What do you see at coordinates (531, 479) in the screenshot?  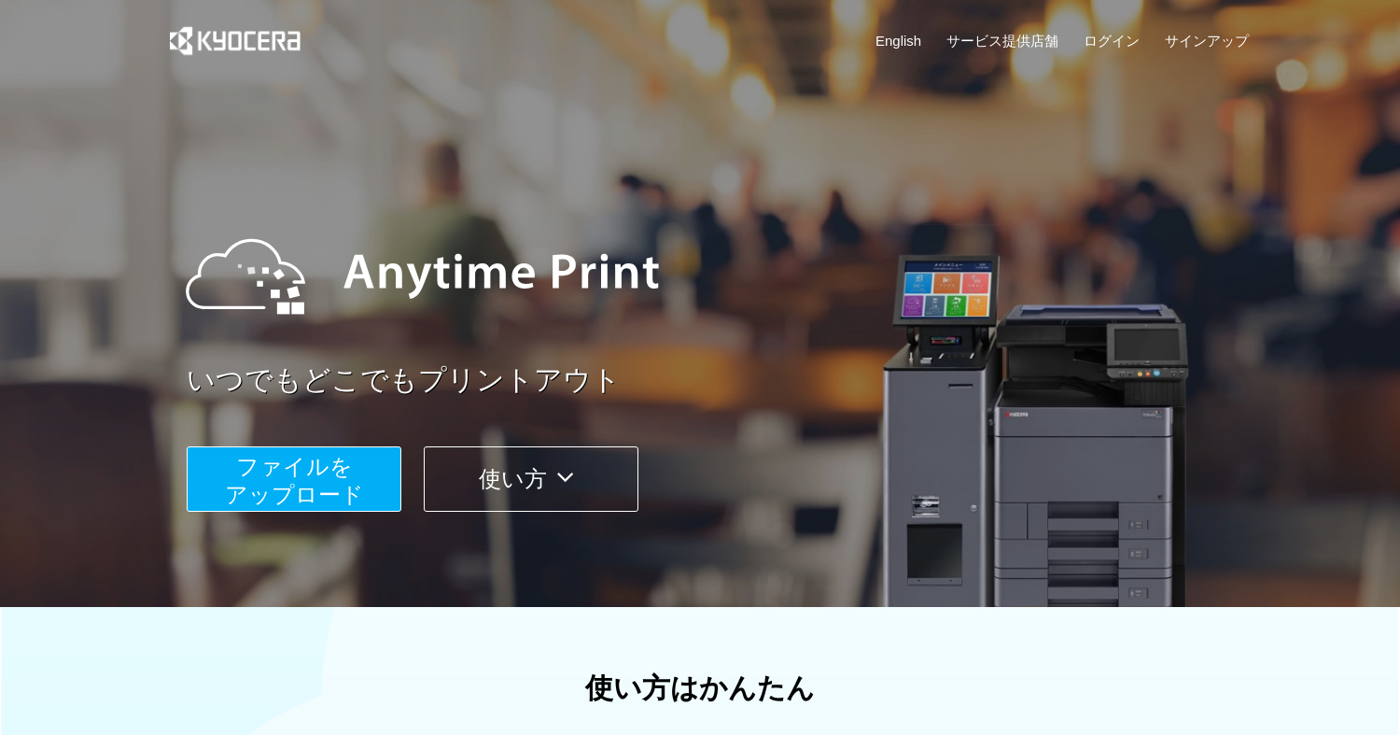 I see `button: 使い方` at bounding box center [531, 479].